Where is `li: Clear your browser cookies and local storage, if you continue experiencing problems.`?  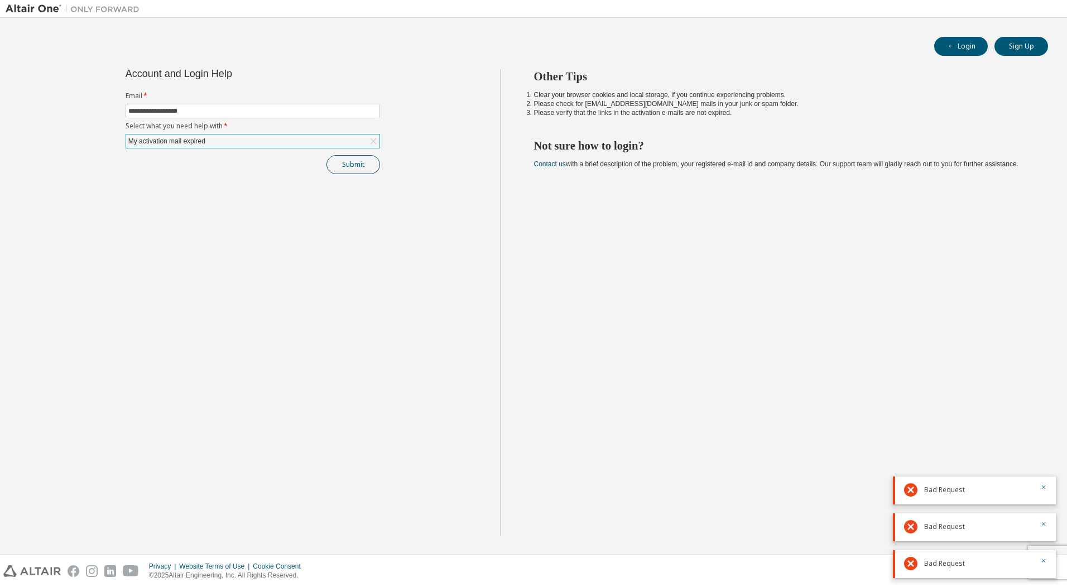 li: Clear your browser cookies and local storage, if you continue experiencing problems. is located at coordinates (781, 95).